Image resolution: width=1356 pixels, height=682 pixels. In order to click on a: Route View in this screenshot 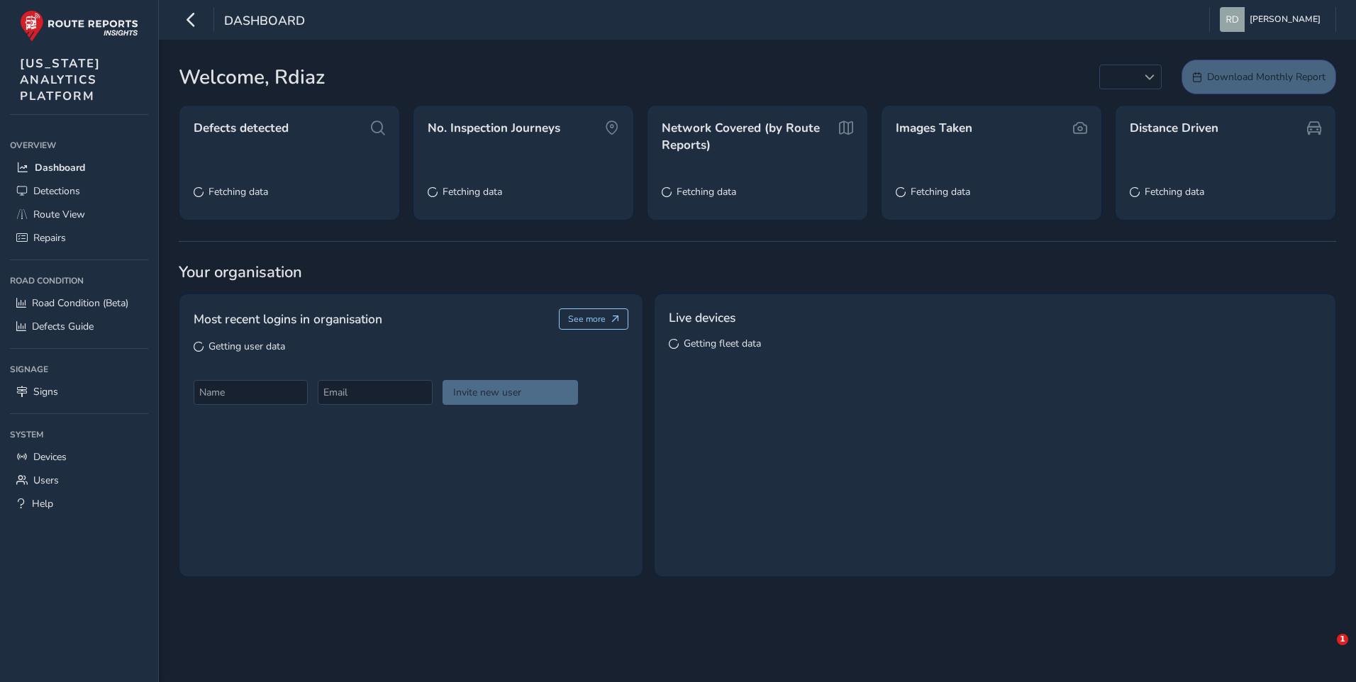, I will do `click(79, 214)`.